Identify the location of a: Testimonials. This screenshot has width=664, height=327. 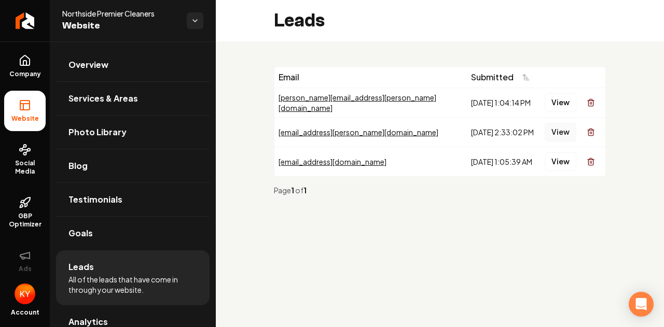
(133, 200).